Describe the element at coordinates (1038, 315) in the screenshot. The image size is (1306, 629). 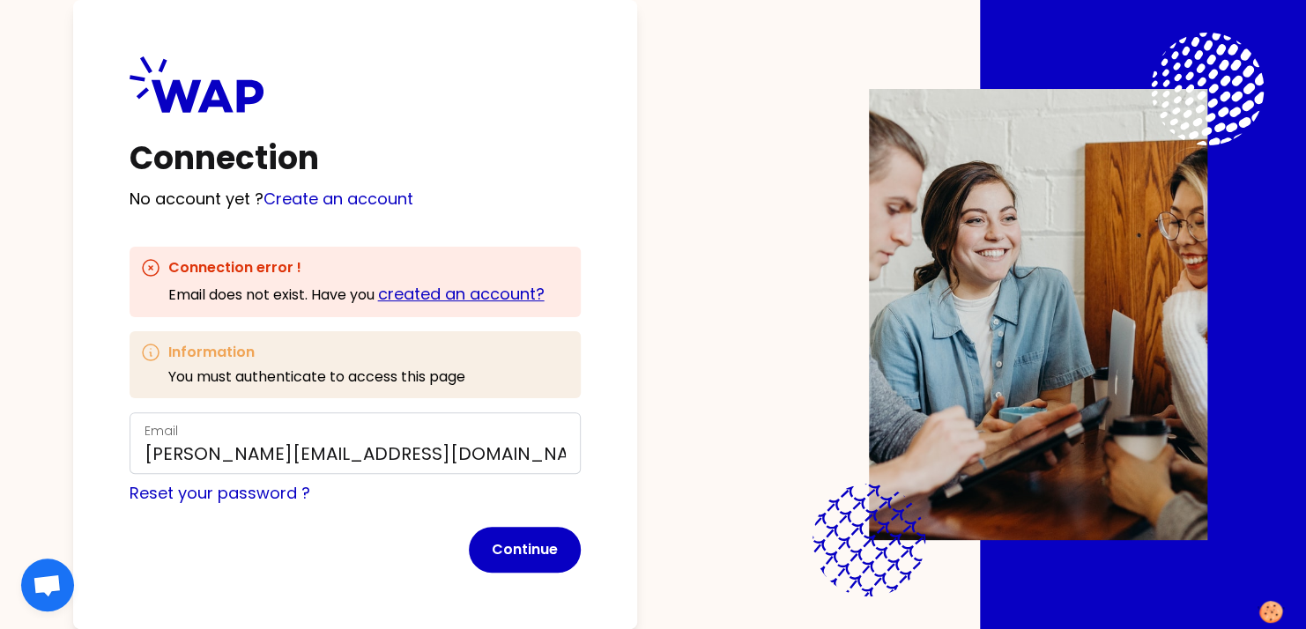
I see `img: Description` at that location.